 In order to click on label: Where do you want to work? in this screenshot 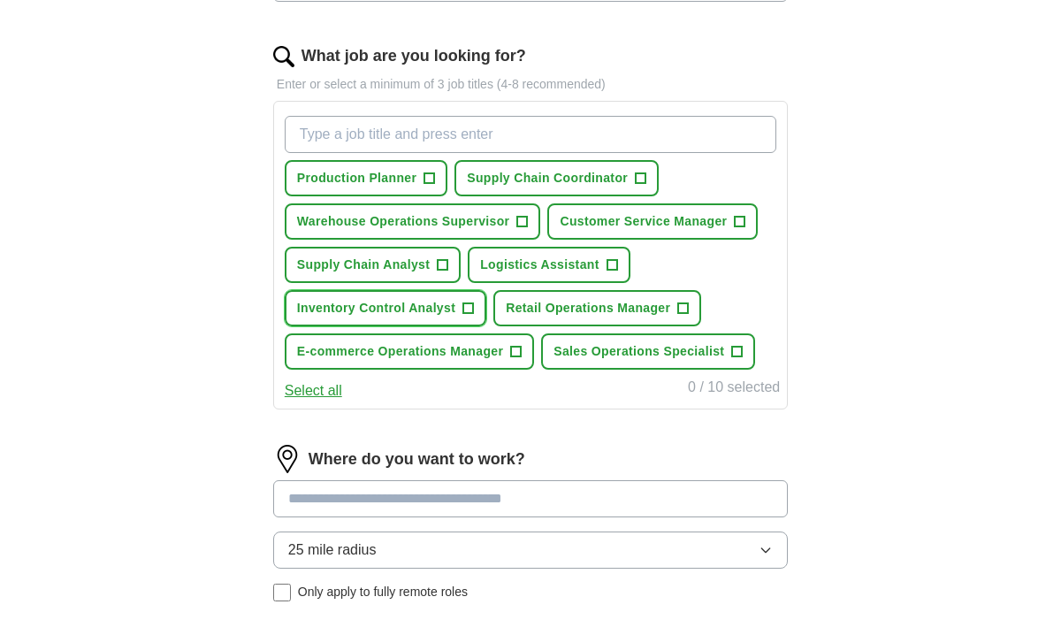, I will do `click(416, 459)`.